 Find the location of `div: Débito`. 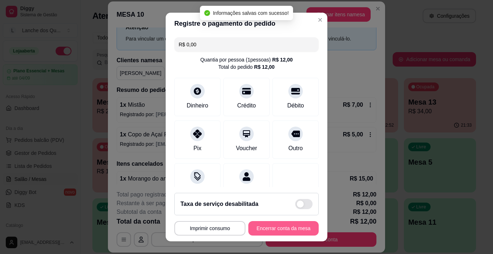

div: Débito is located at coordinates (296, 105).